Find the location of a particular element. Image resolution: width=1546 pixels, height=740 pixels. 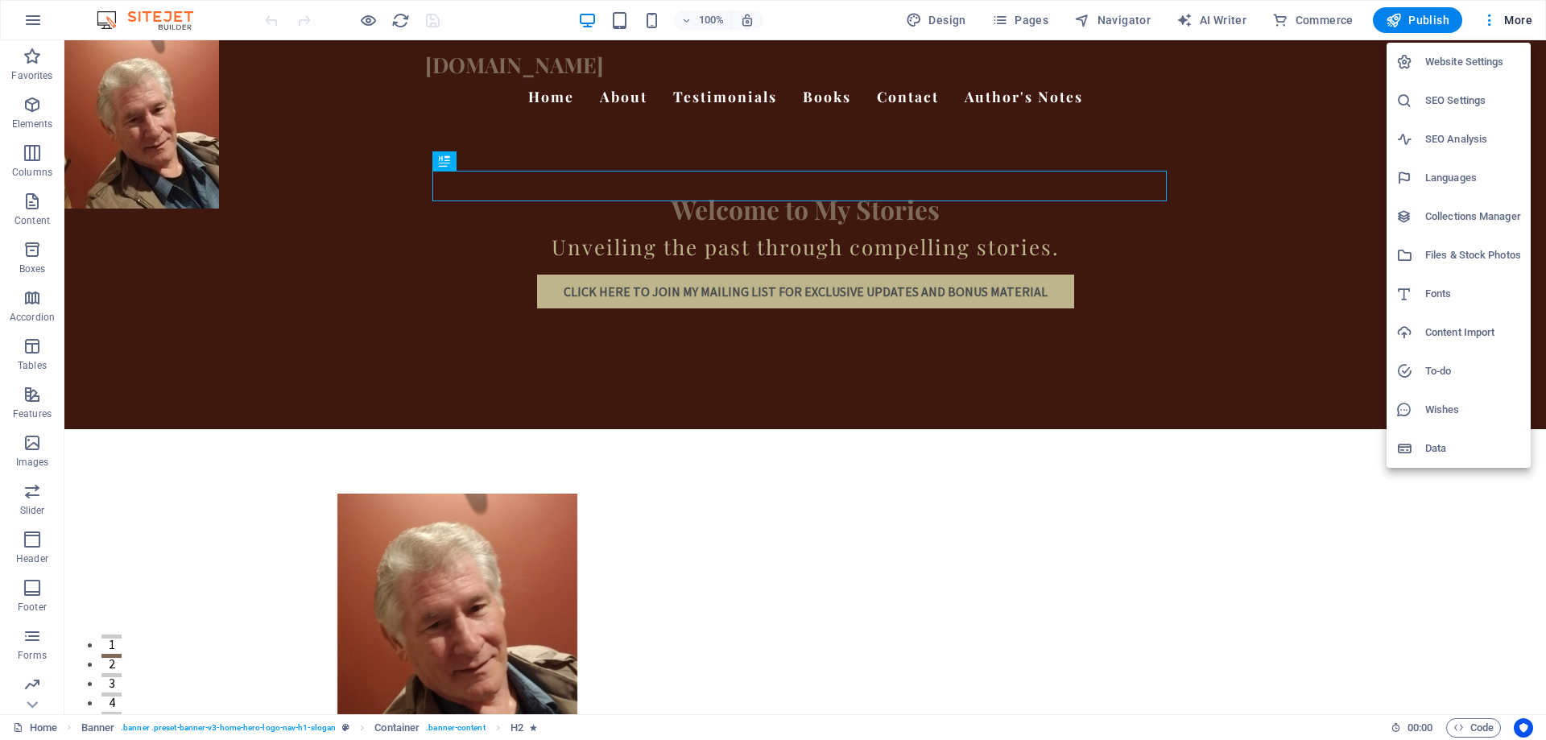

h6: Languages is located at coordinates (1472, 178).